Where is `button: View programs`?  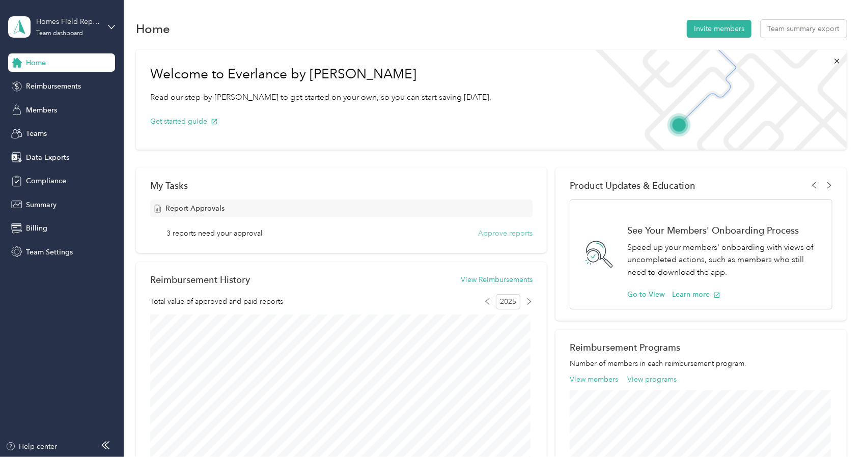 button: View programs is located at coordinates (651, 379).